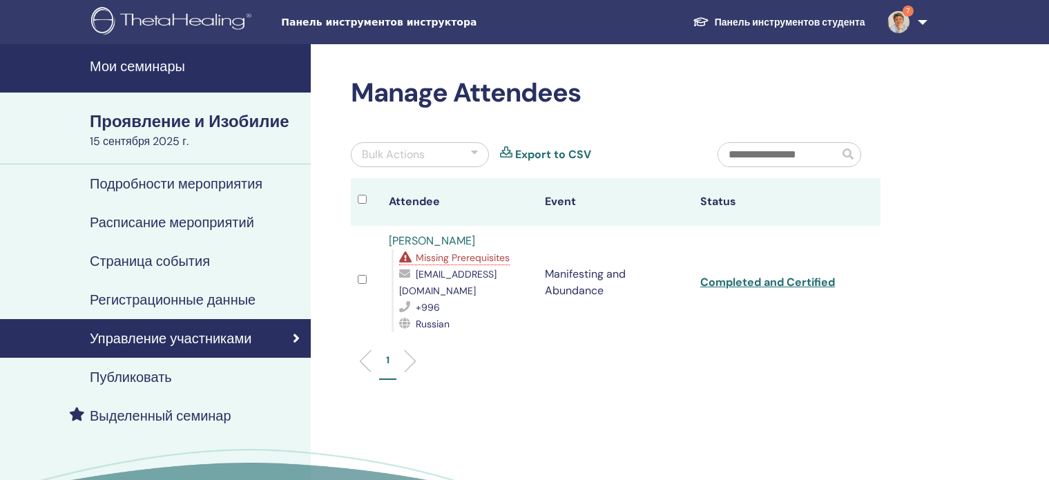 The height and width of the screenshot is (480, 1049). I want to click on span: Russian, so click(432, 324).